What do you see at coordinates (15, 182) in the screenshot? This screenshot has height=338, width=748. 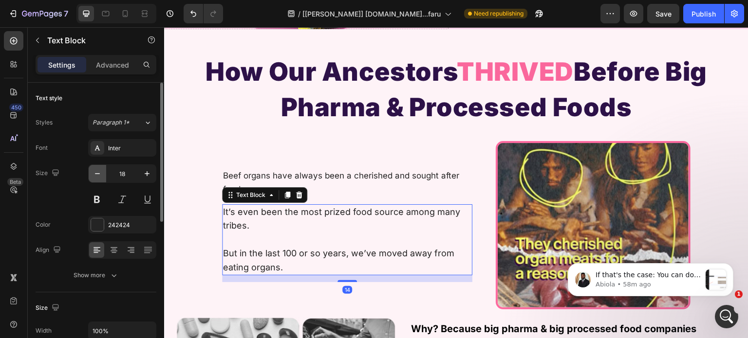 I see `div: Beta` at bounding box center [15, 182].